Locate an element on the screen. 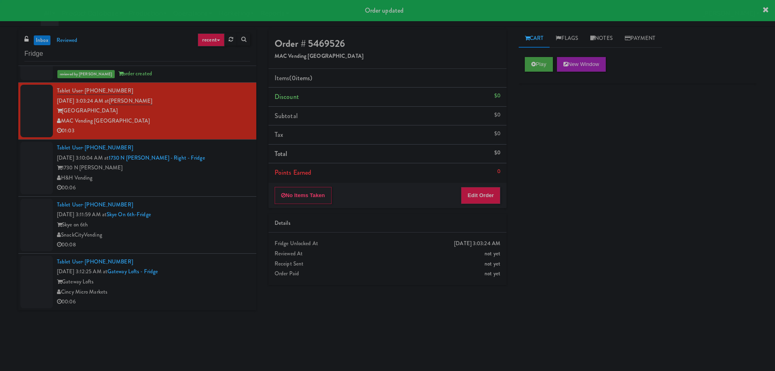 This screenshot has width=775, height=371. div: SnackCityVending is located at coordinates (153, 235).